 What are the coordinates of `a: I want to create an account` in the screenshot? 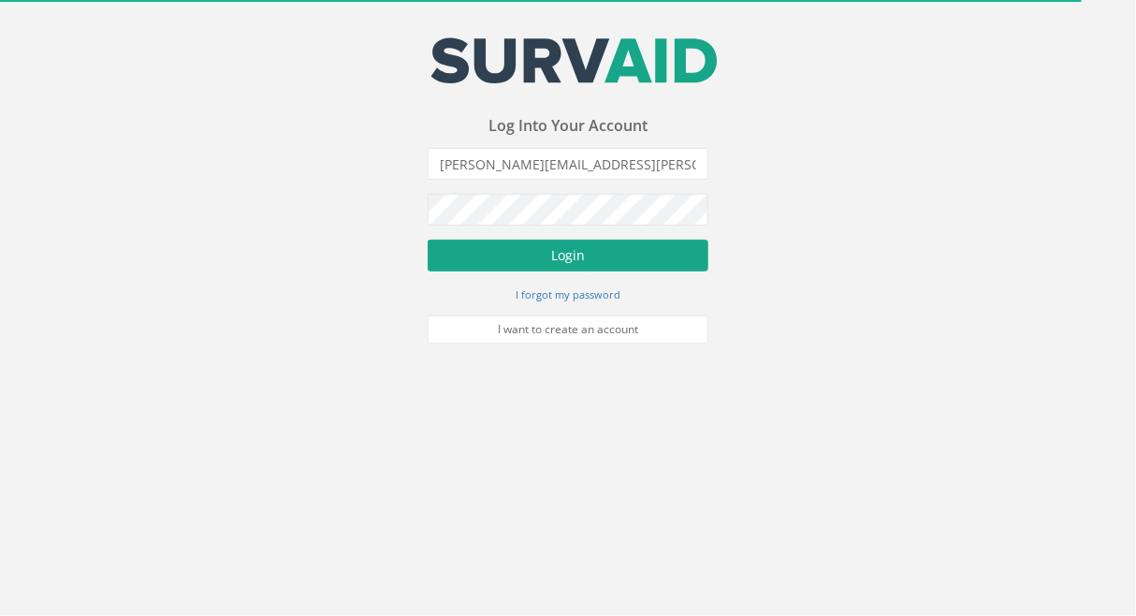 It's located at (568, 330).